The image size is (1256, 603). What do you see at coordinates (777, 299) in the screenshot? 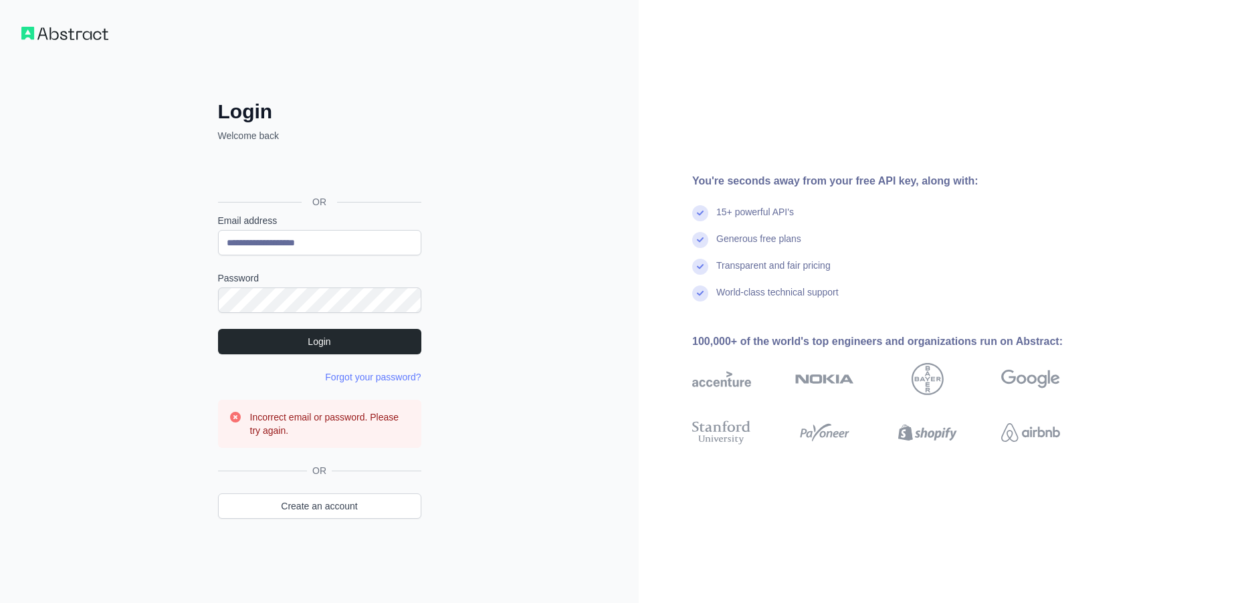
I see `div: World-class technical support` at bounding box center [777, 299].